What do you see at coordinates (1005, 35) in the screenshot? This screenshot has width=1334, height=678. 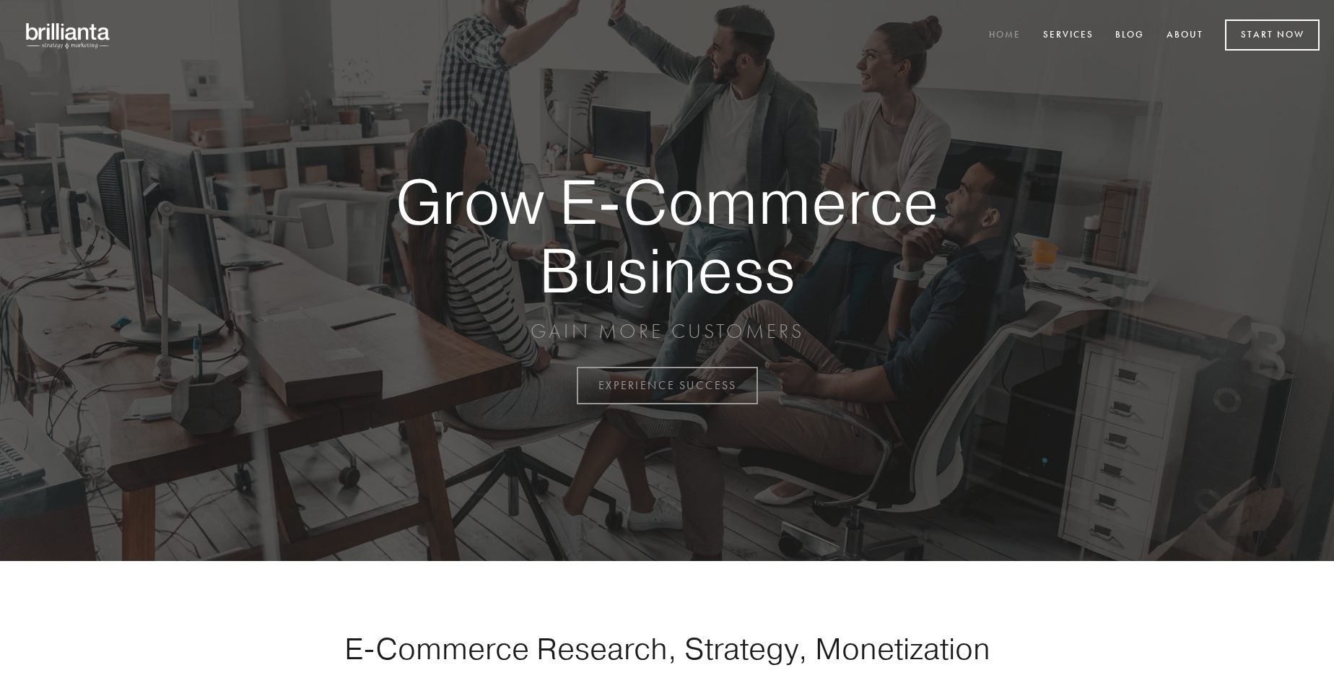 I see `a: Home` at bounding box center [1005, 35].